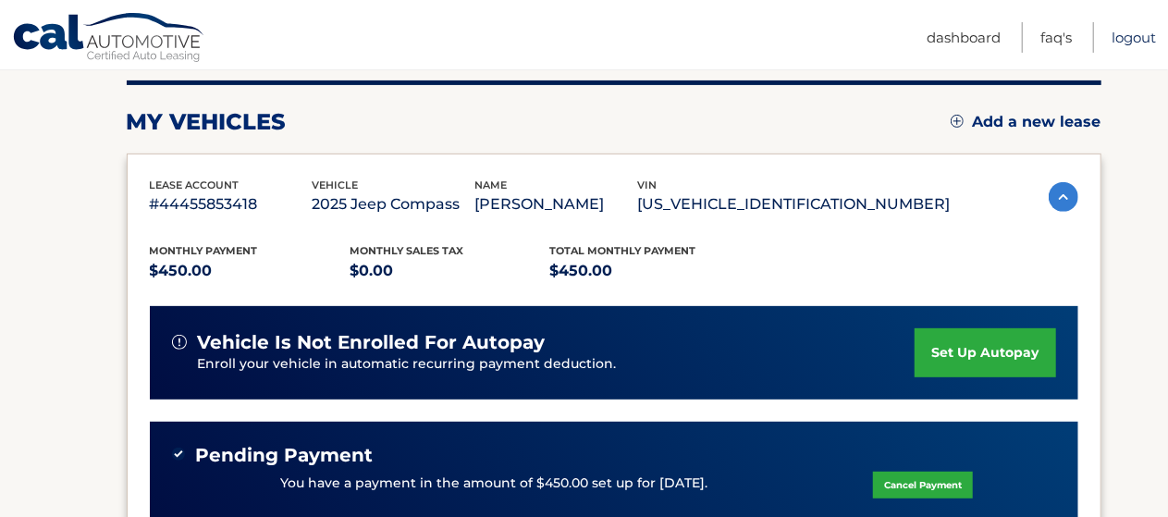 The image size is (1168, 517). Describe the element at coordinates (179, 342) in the screenshot. I see `img: alert-white.svg` at that location.